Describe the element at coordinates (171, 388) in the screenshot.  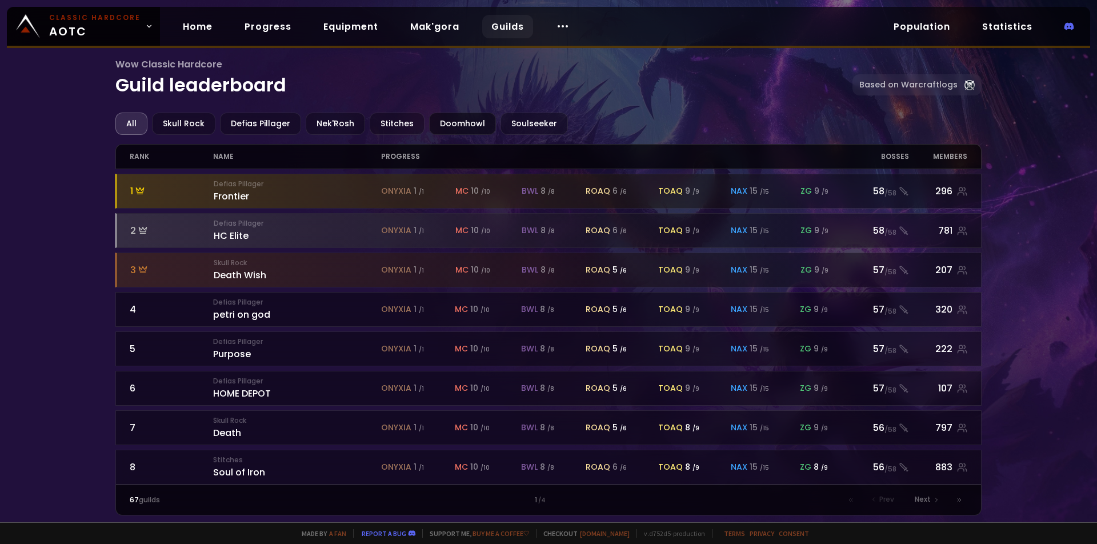
I see `div: 6` at that location.